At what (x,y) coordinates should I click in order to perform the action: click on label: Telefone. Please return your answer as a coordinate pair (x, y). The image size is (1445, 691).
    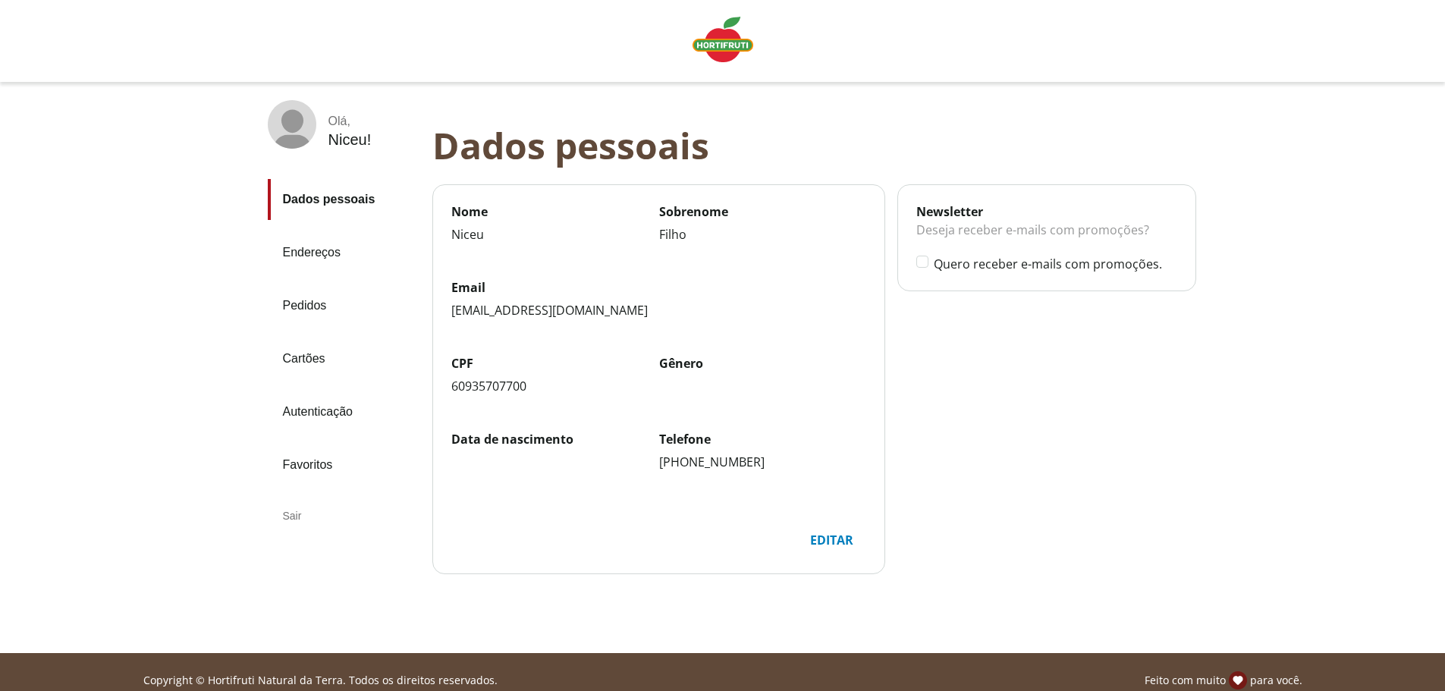
    Looking at the image, I should click on (763, 439).